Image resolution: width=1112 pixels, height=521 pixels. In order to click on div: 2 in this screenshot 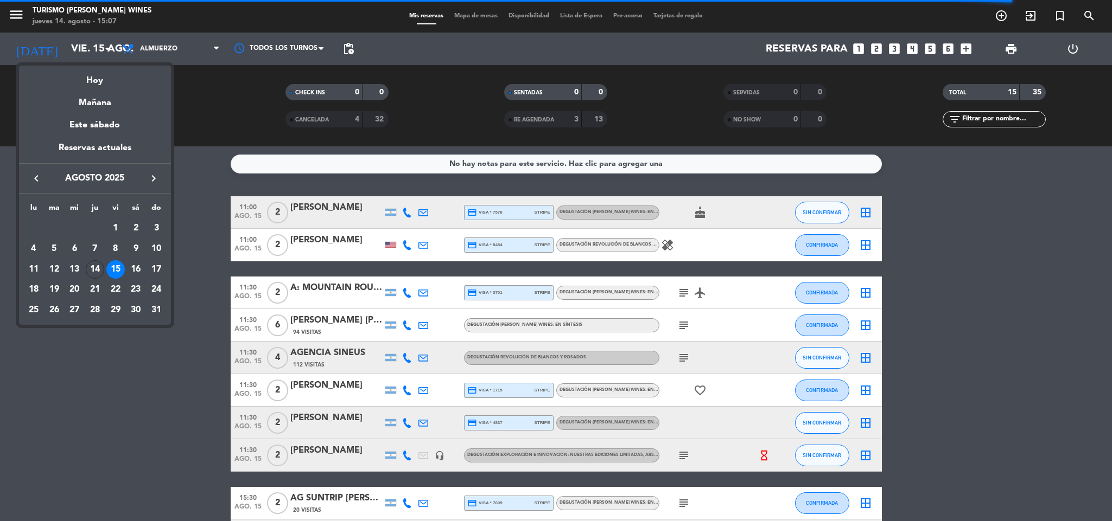, I will do `click(136, 228)`.